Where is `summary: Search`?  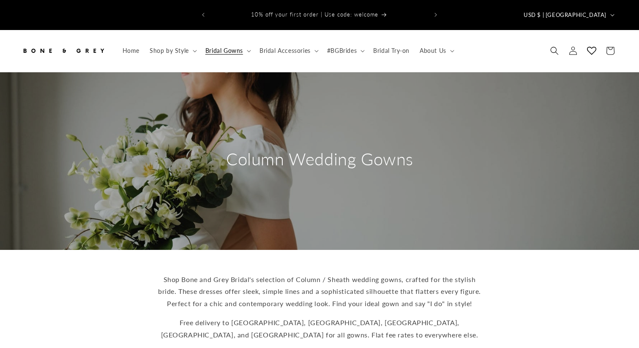 summary: Search is located at coordinates (554, 51).